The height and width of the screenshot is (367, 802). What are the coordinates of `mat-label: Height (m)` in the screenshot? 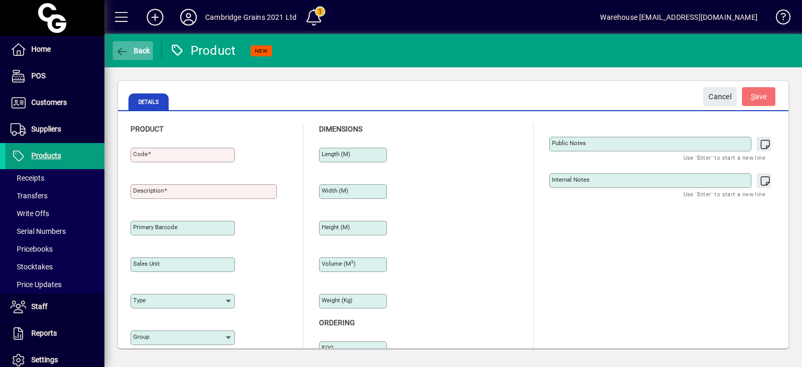 It's located at (336, 227).